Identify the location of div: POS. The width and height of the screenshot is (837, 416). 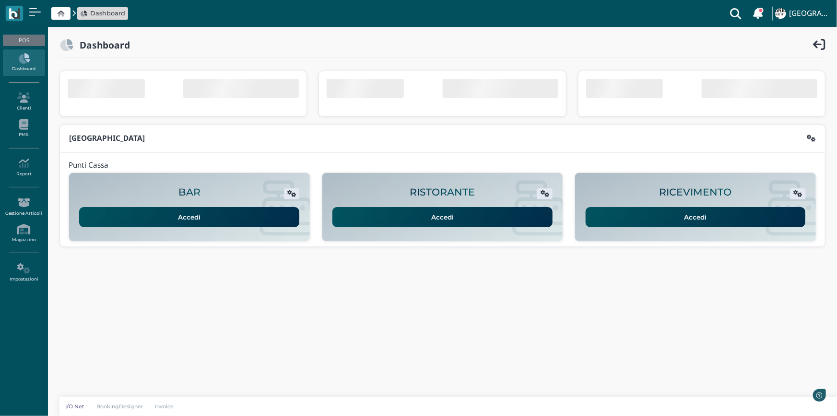
(24, 40).